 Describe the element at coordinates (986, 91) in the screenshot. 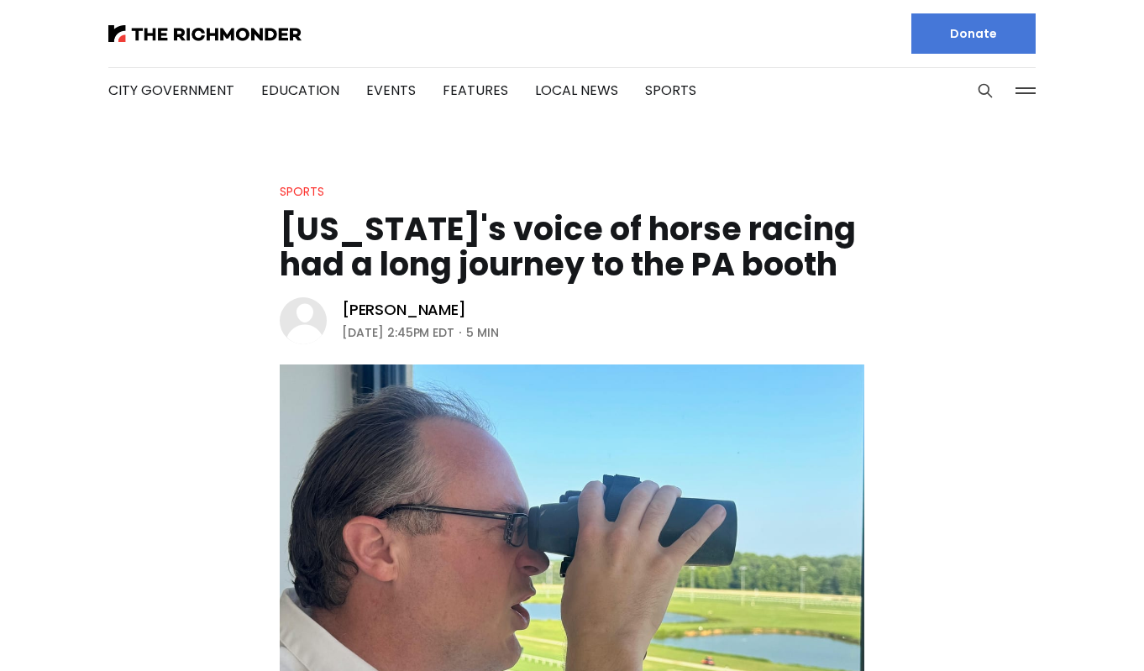

I see `button: Search this site` at that location.